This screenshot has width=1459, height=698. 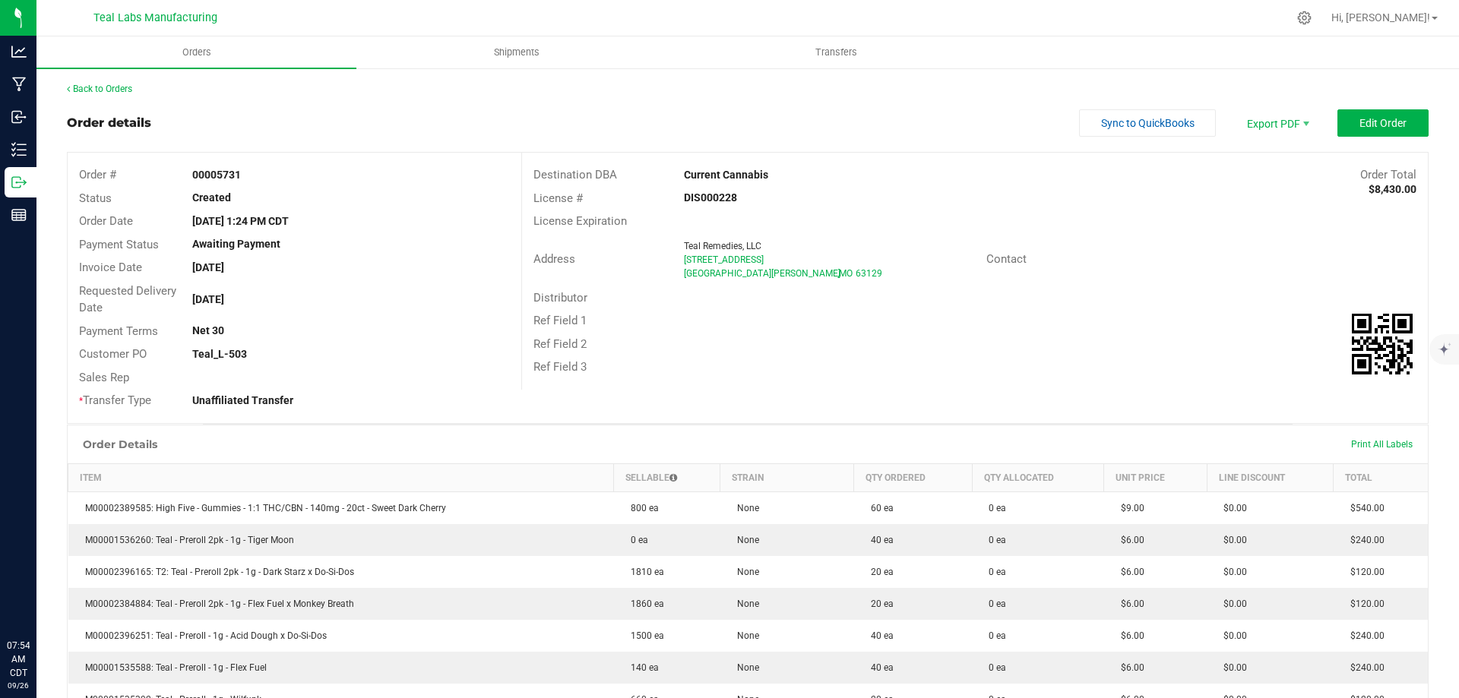 What do you see at coordinates (185, 540) in the screenshot?
I see `span: M00001536260: Teal - Preroll 2pk - 1g - Tiger Moon` at bounding box center [185, 540].